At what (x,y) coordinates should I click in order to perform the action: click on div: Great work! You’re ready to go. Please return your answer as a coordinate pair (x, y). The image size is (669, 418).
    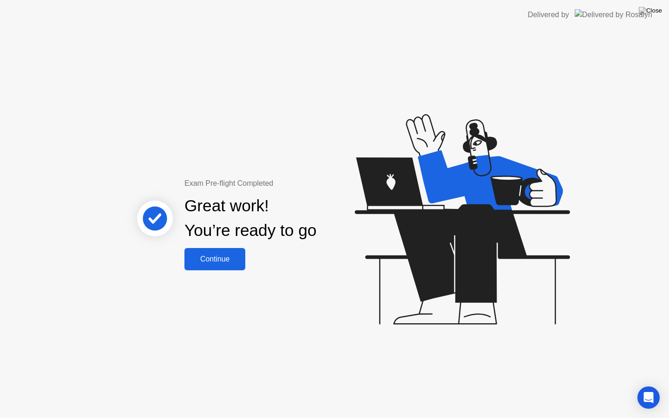
    Looking at the image, I should click on (251, 218).